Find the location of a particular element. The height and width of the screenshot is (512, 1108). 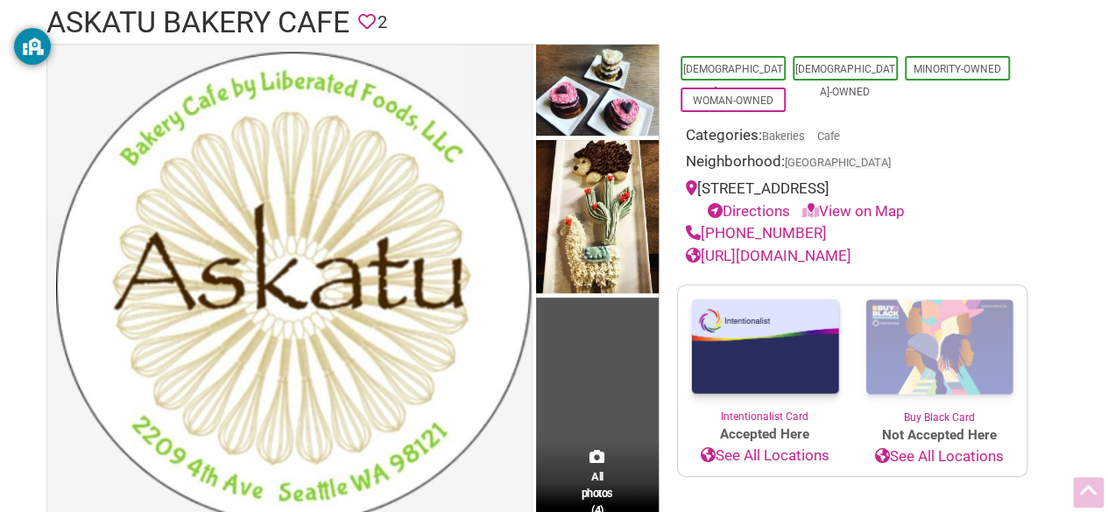

div: Neighborhood: is located at coordinates (852, 164).